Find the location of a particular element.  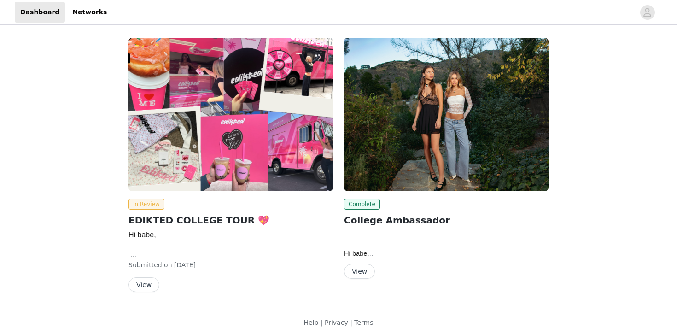

h2: College Ambassador is located at coordinates (446, 220).